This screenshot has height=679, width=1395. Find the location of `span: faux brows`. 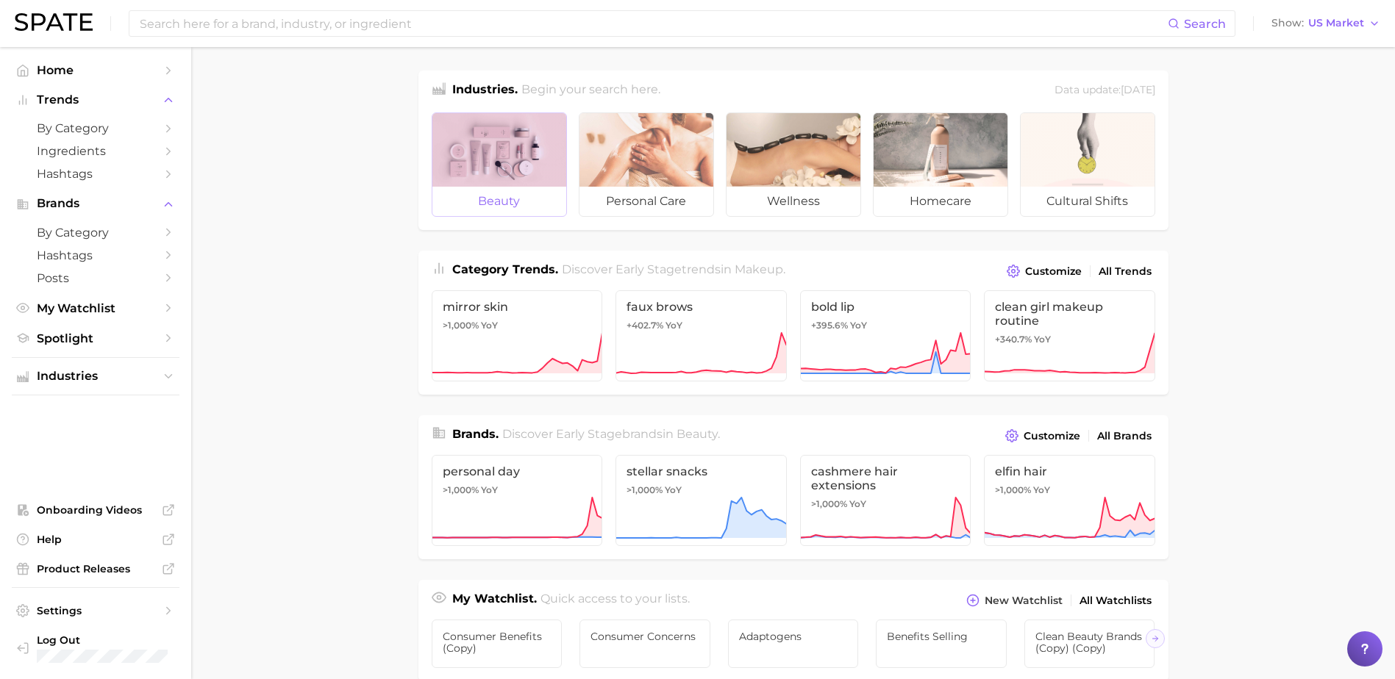

span: faux brows is located at coordinates (701, 307).